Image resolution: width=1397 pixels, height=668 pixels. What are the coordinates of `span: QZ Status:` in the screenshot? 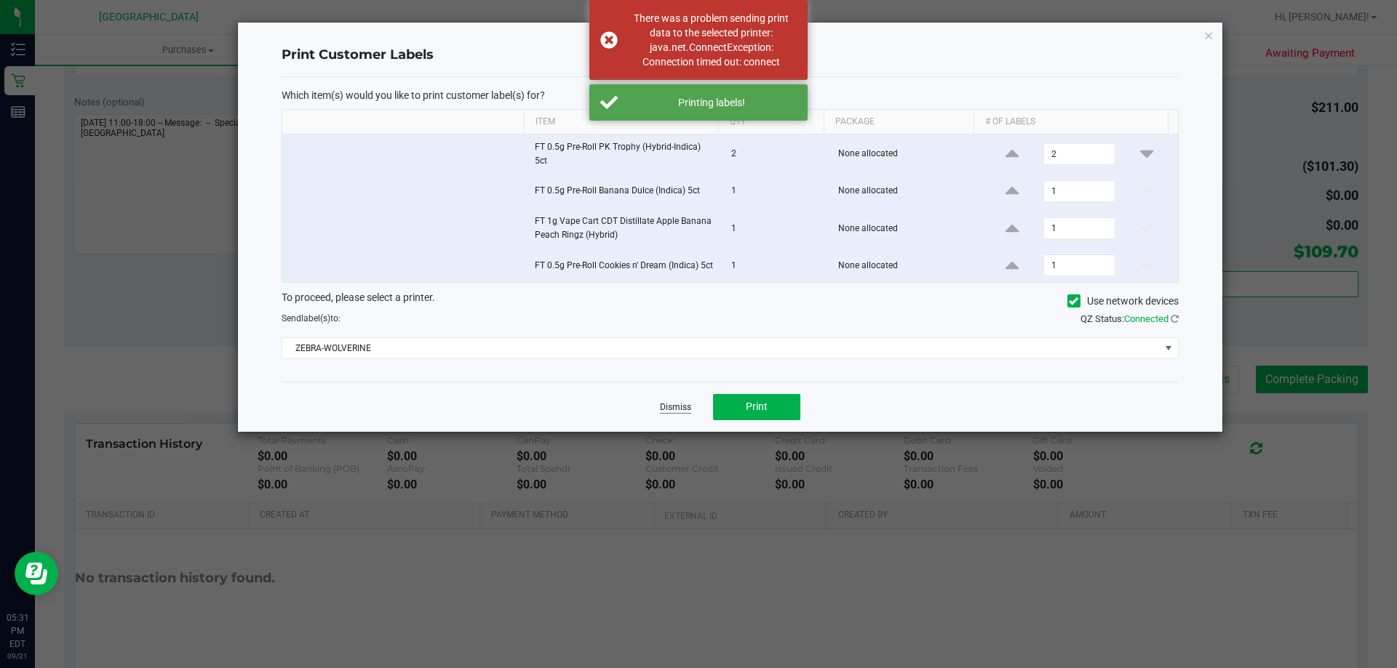 It's located at (1129, 319).